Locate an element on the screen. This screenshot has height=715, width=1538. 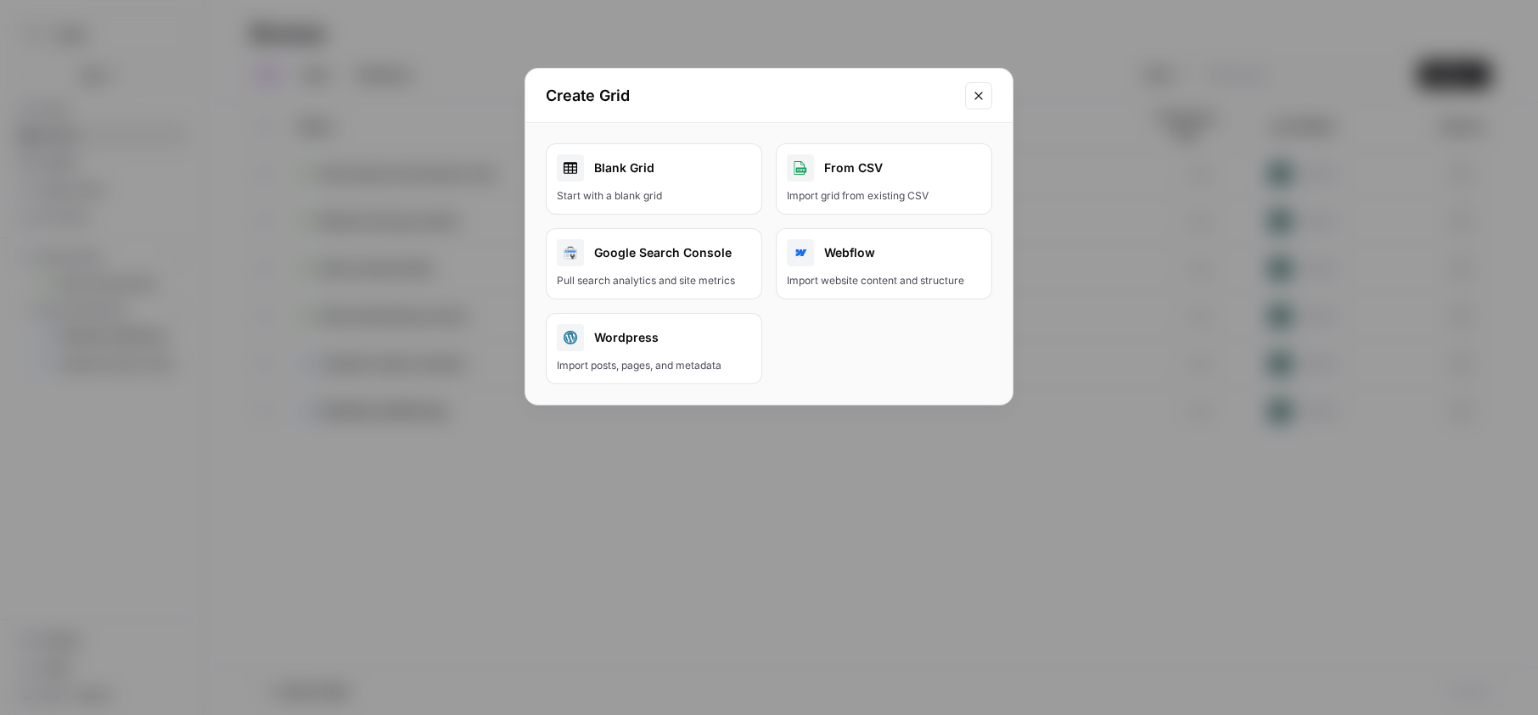
div: Wordpress is located at coordinates (653, 338).